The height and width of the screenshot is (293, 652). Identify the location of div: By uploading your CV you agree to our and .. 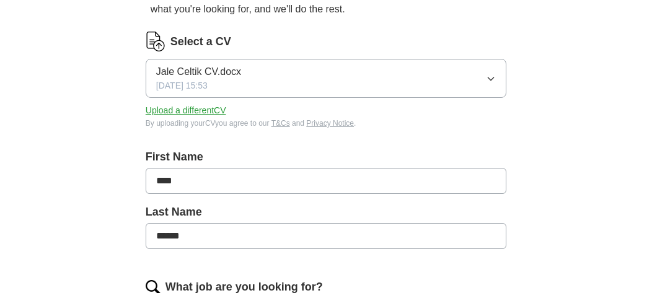
(326, 123).